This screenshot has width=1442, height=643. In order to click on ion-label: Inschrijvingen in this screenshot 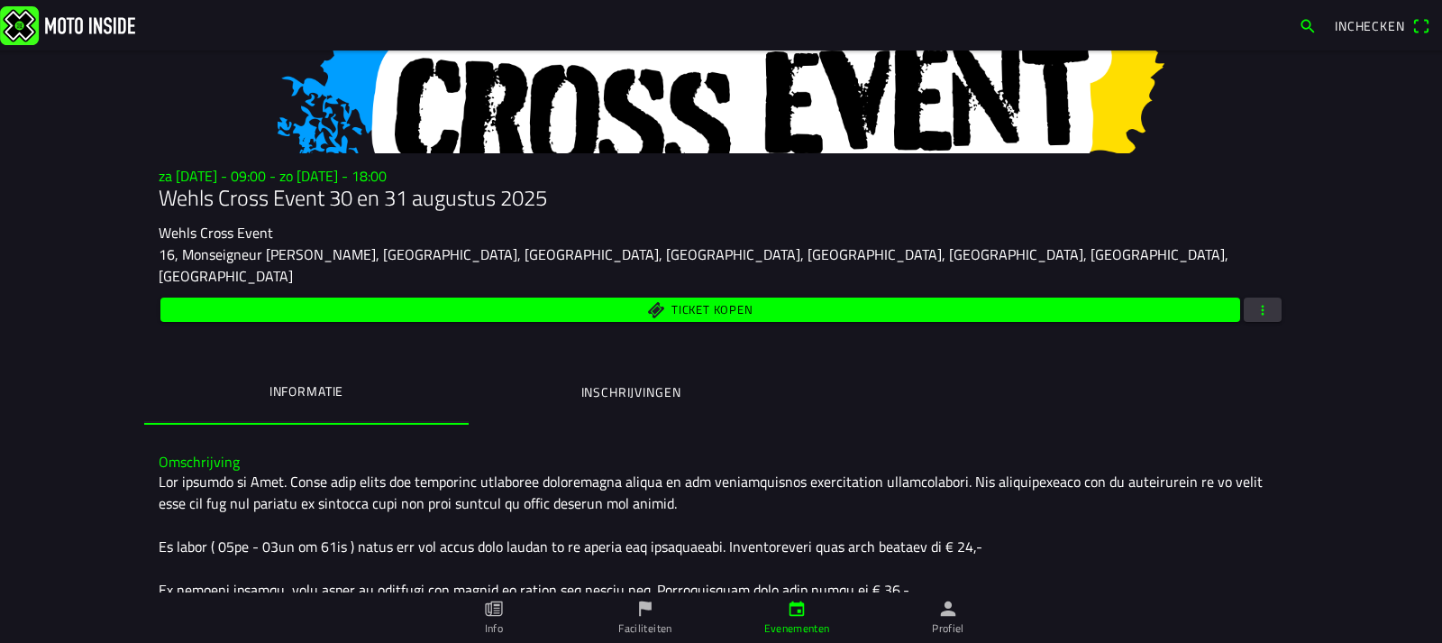, I will do `click(631, 392)`.